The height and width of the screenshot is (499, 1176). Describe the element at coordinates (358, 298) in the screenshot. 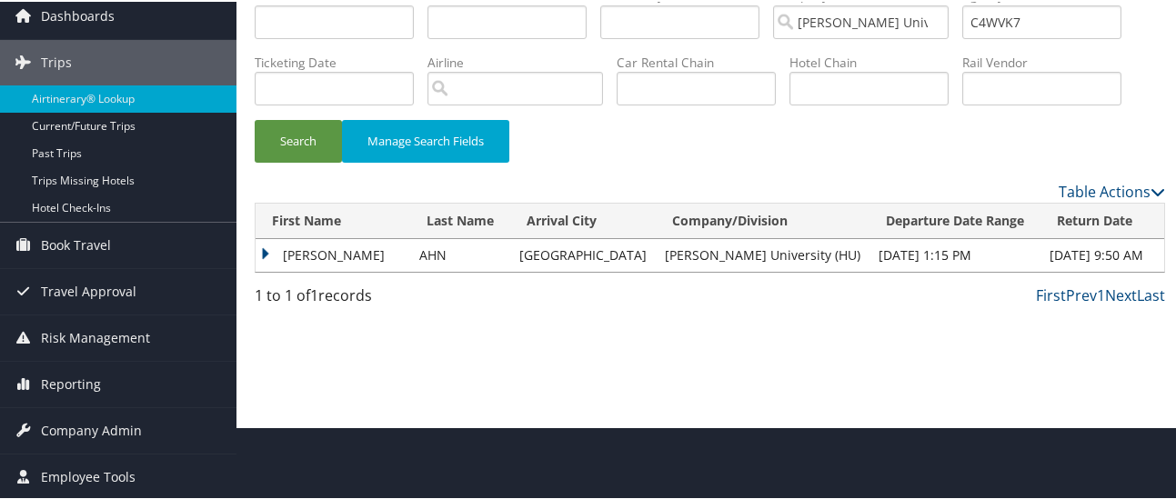

I see `div: 1 to 1 of records` at that location.